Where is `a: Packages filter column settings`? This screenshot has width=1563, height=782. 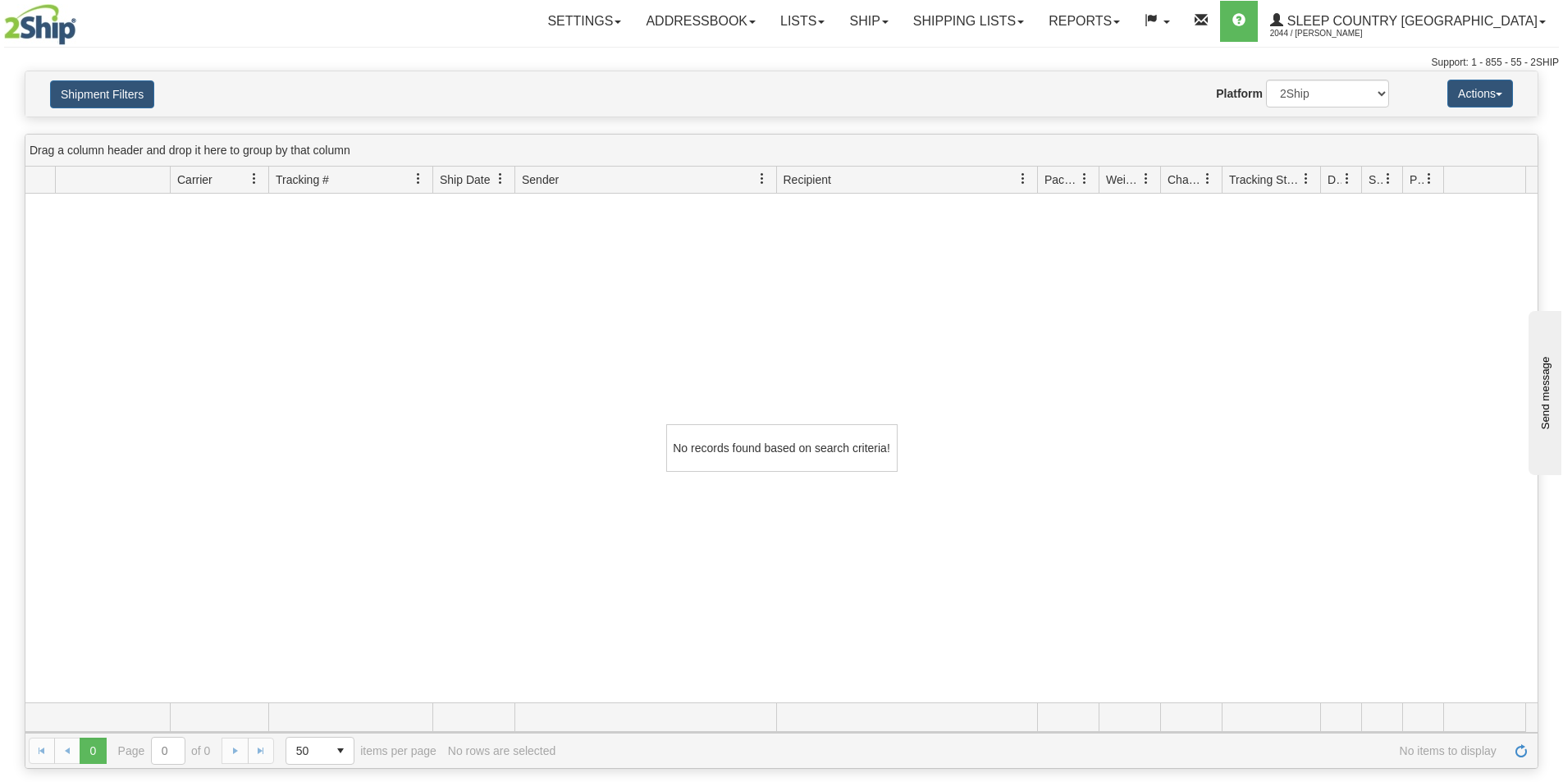
a: Packages filter column settings is located at coordinates (1084, 179).